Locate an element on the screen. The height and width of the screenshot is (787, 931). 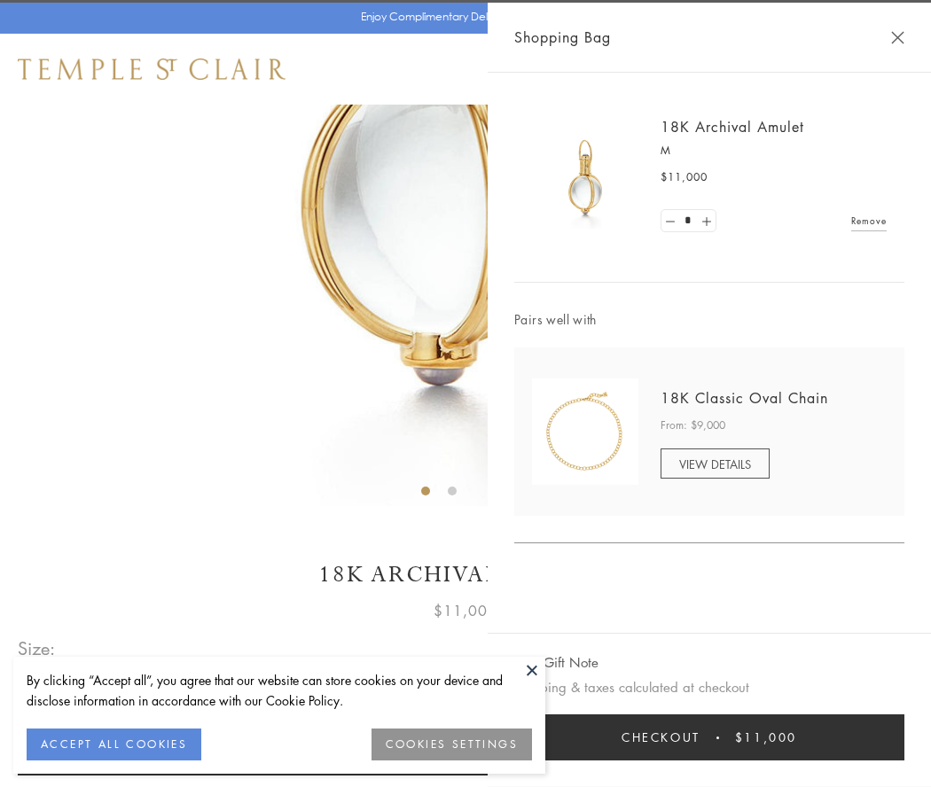
a: Remove is located at coordinates (869, 221).